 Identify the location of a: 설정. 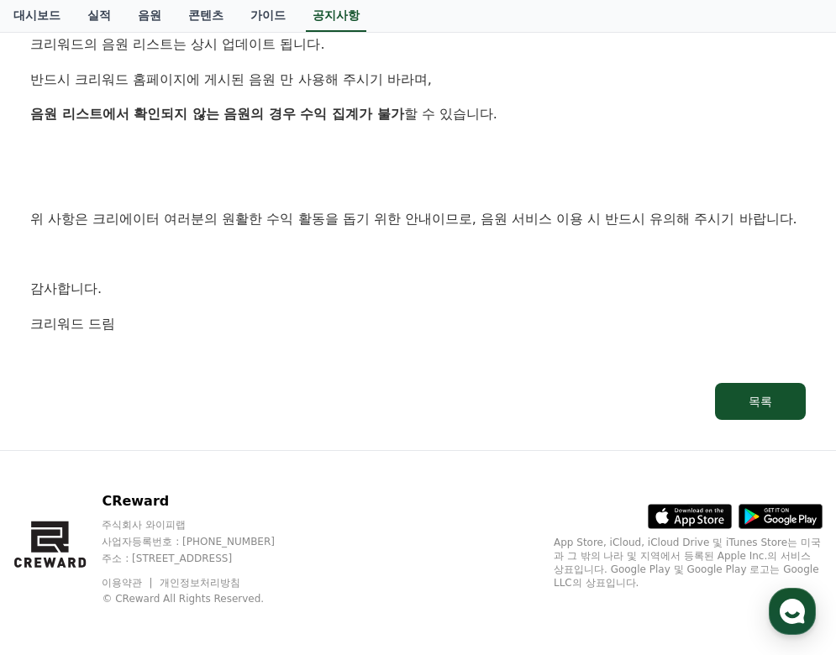
(270, 537).